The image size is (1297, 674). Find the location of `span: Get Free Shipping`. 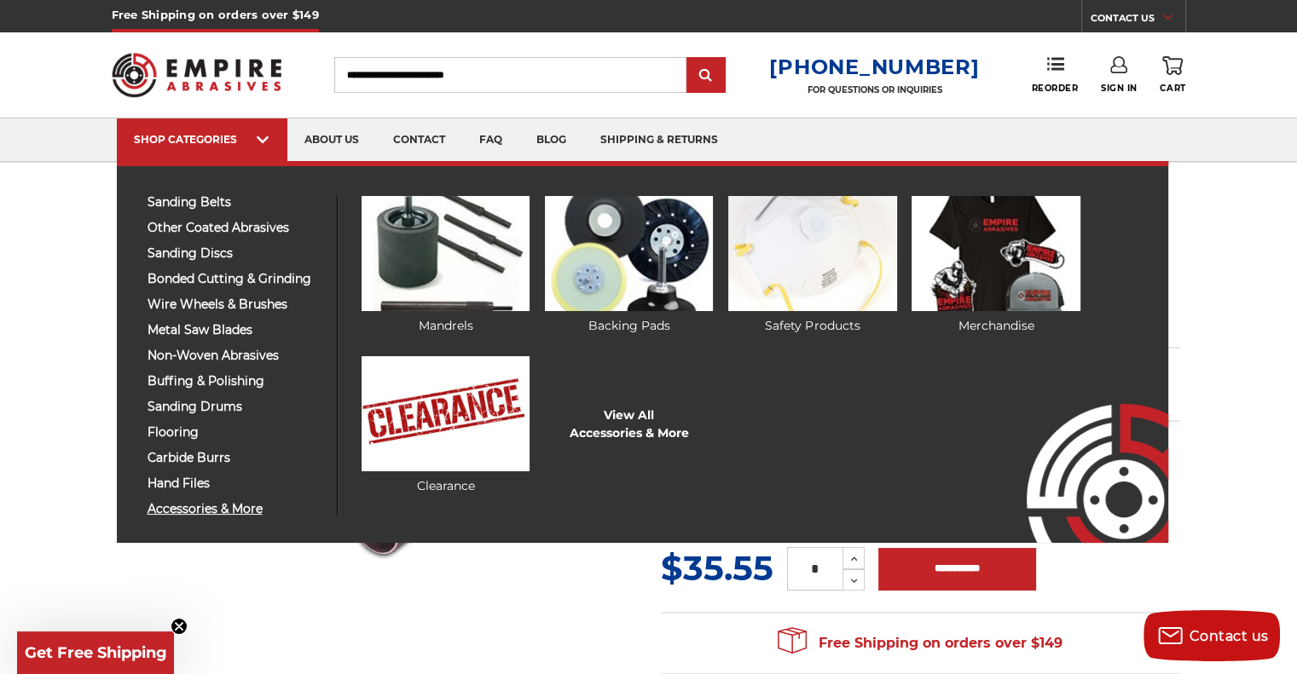

span: Get Free Shipping is located at coordinates (95, 653).